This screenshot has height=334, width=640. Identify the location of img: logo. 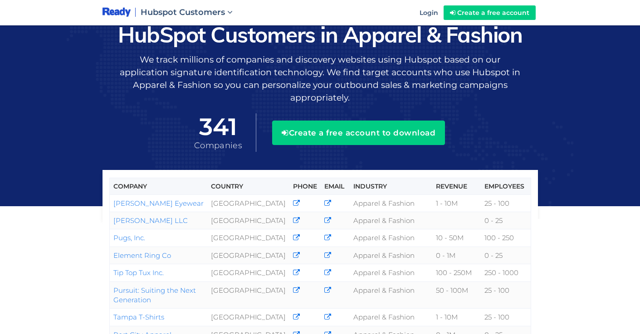
(117, 12).